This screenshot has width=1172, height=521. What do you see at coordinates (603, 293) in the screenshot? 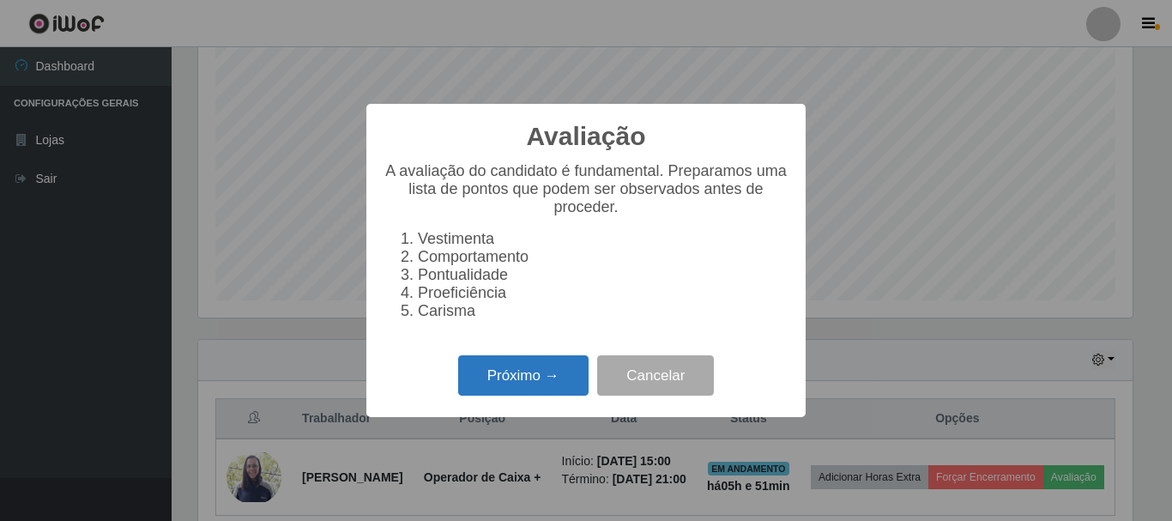
I see `li: Proeficiência` at bounding box center [603, 293].